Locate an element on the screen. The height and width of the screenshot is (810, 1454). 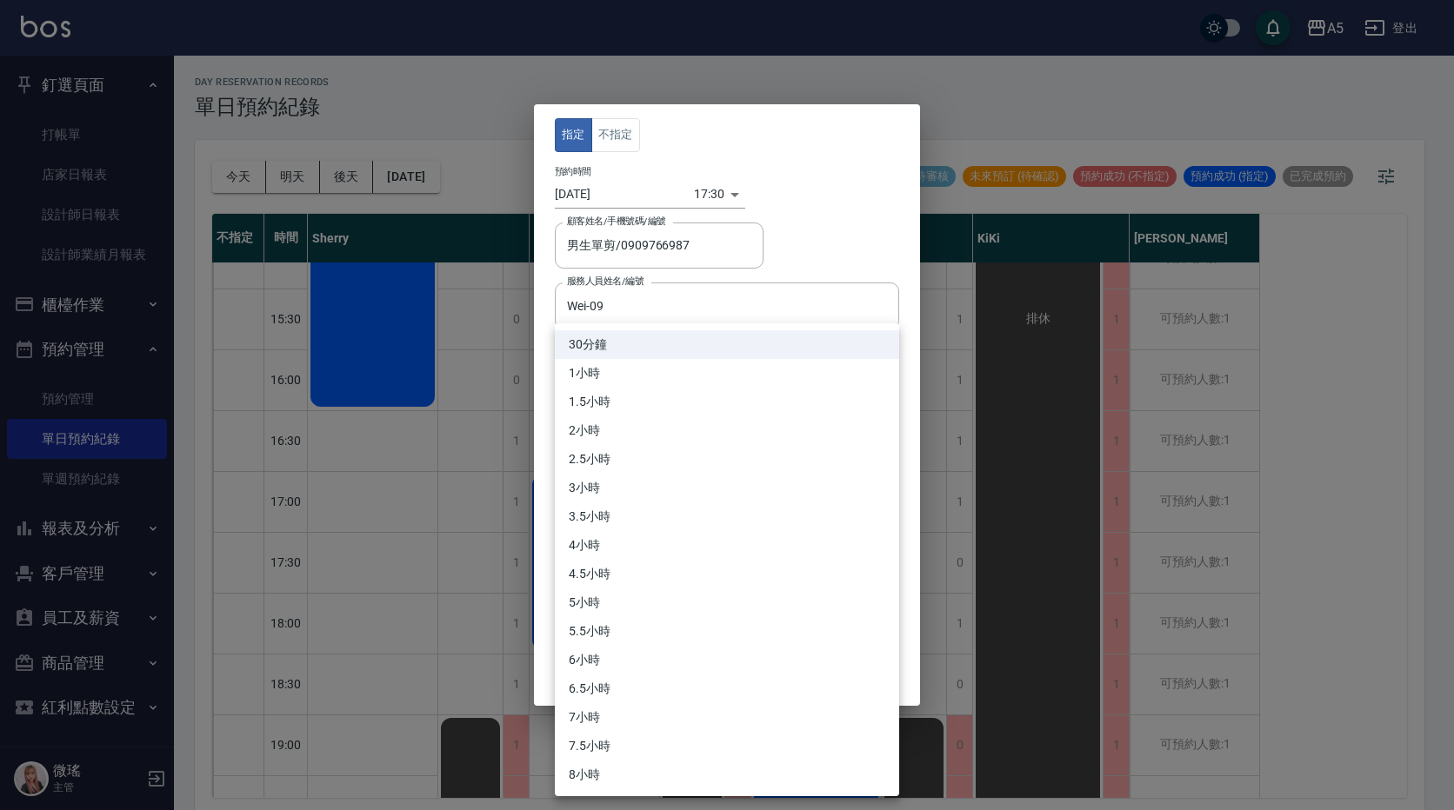
li: 4小時 is located at coordinates (727, 545).